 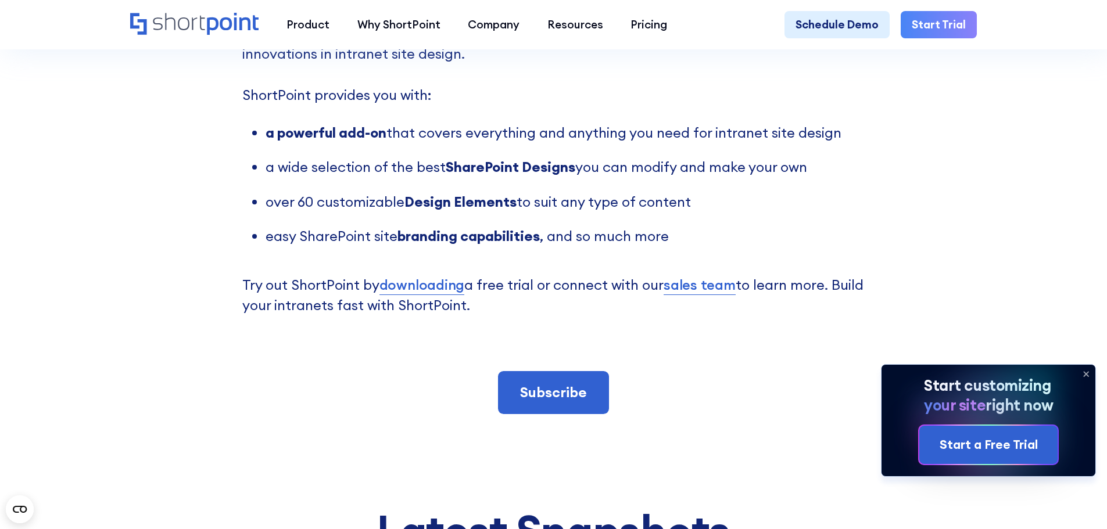 What do you see at coordinates (493, 25) in the screenshot?
I see `a: Company` at bounding box center [493, 25].